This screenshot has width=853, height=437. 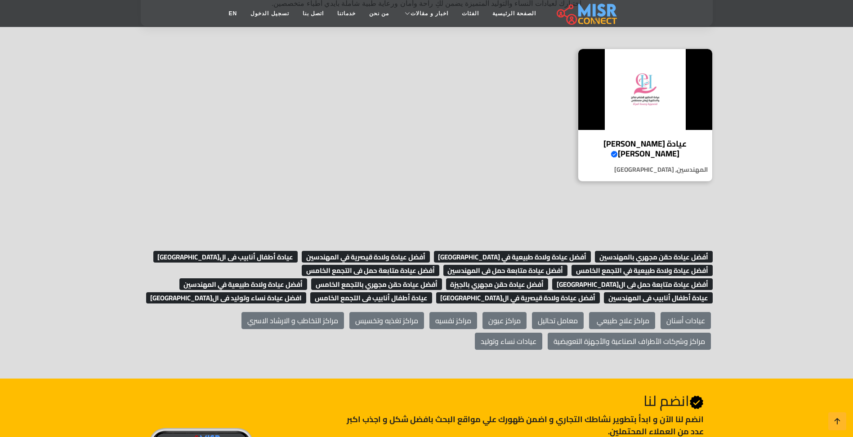 What do you see at coordinates (377, 284) in the screenshot?
I see `span: أفضل عيادة حقن مجهري بالتجمع الخامس` at bounding box center [377, 284].